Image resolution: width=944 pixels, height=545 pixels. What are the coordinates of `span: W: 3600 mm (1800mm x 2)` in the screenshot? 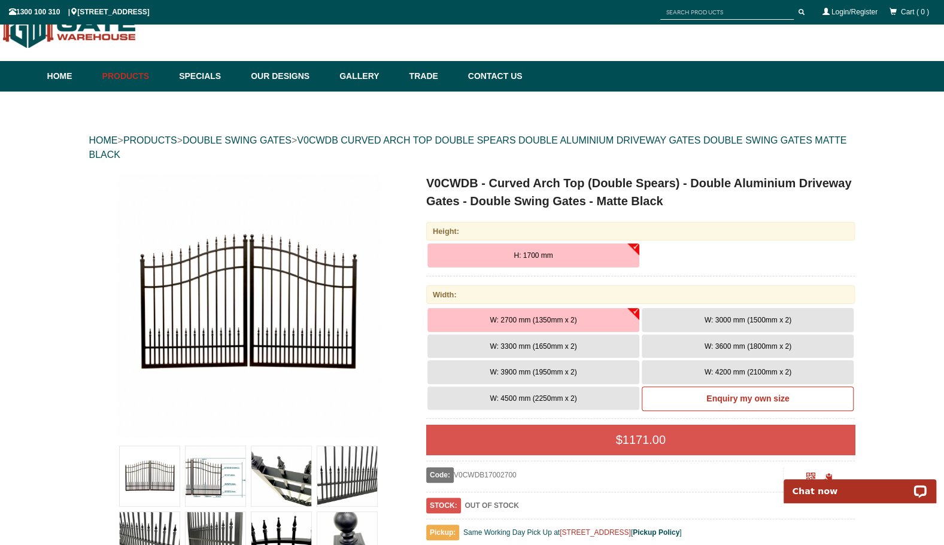 It's located at (748, 347).